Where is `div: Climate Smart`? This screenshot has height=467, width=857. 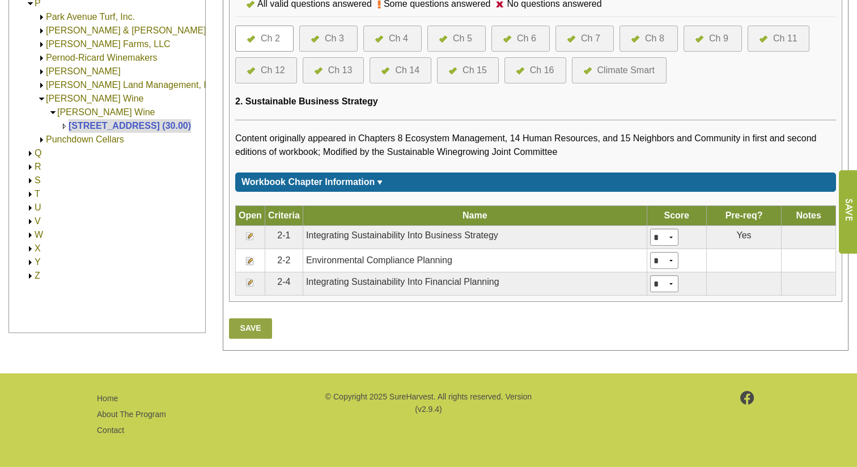
div: Climate Smart is located at coordinates (626, 70).